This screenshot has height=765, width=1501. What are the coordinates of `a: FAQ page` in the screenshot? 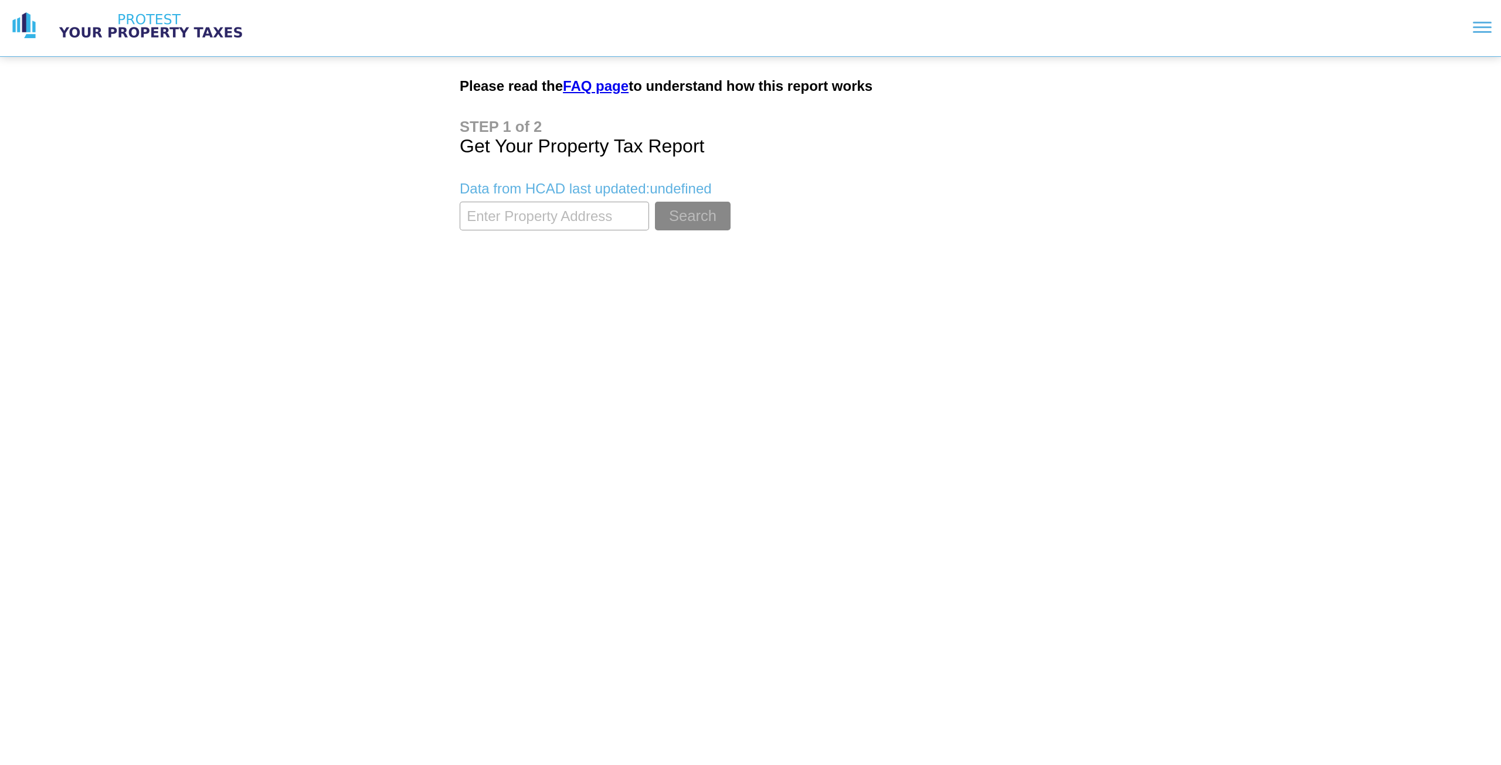 It's located at (596, 86).